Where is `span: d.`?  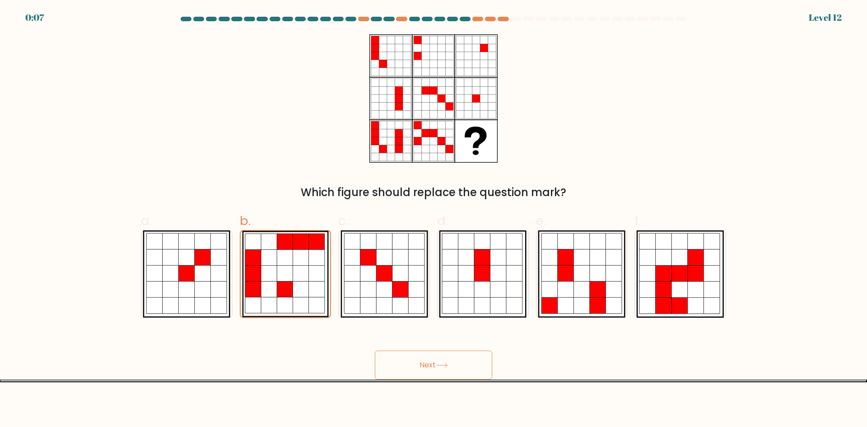 span: d. is located at coordinates (442, 220).